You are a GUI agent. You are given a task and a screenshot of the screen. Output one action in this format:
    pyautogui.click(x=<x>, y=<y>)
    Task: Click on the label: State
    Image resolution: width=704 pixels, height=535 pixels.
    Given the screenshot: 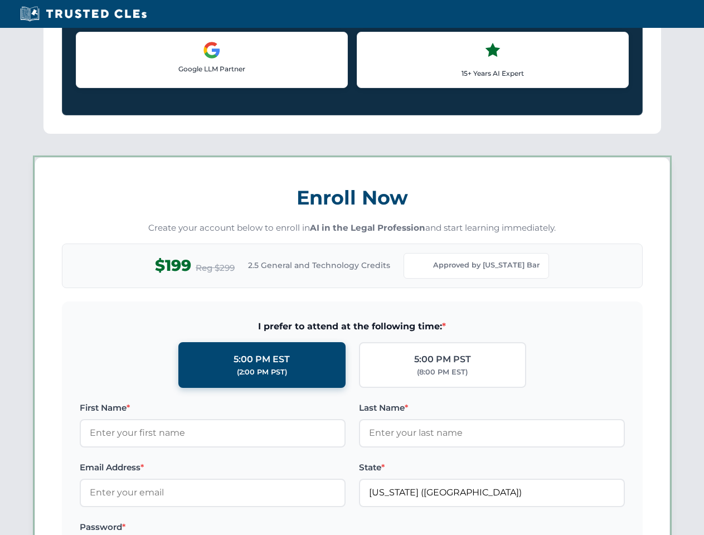 What is the action you would take?
    pyautogui.click(x=492, y=468)
    